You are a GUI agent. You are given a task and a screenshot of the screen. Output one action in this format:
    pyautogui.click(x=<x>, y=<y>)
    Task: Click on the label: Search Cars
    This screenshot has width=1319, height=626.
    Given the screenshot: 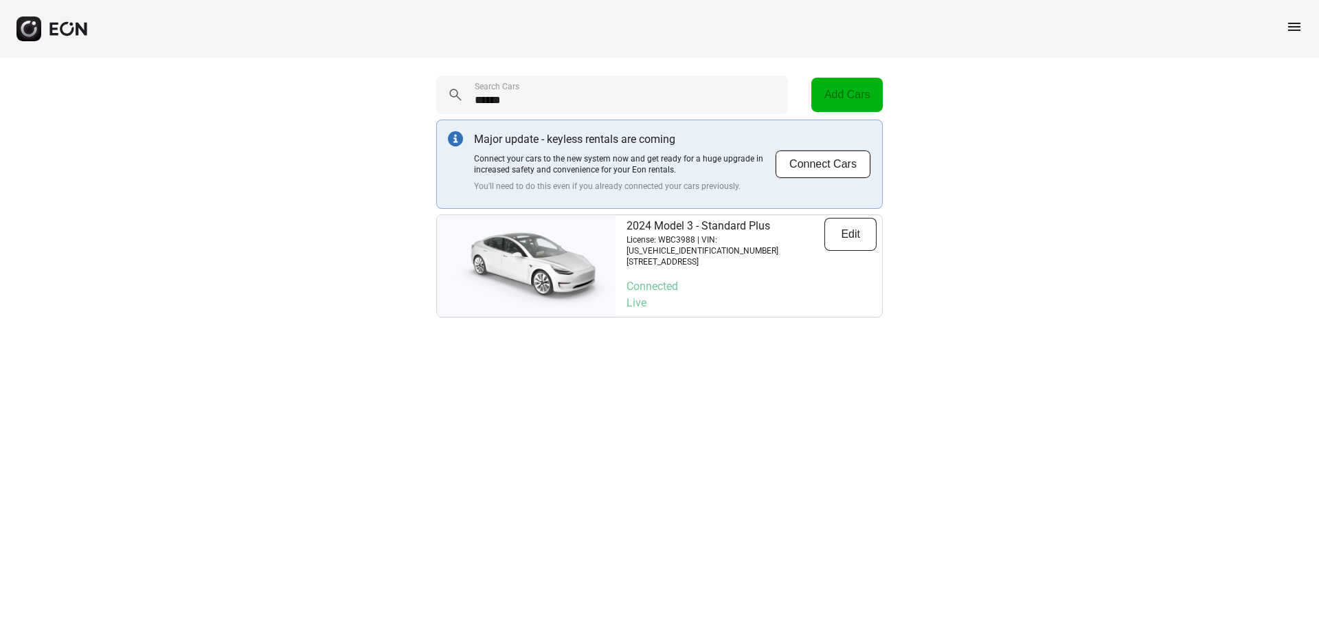 What is the action you would take?
    pyautogui.click(x=497, y=87)
    